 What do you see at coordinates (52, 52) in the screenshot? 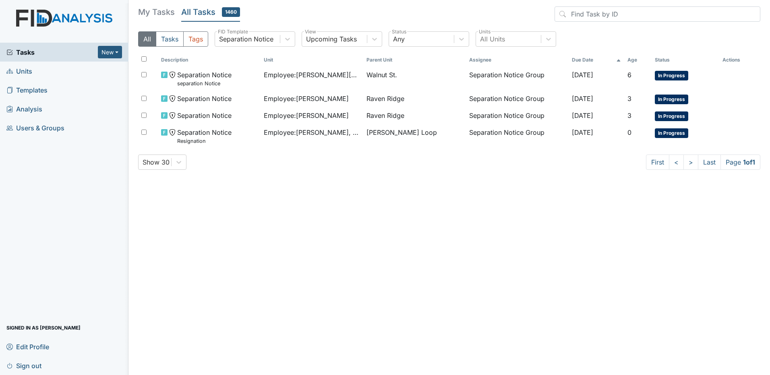
I see `a: Tasks` at bounding box center [52, 52].